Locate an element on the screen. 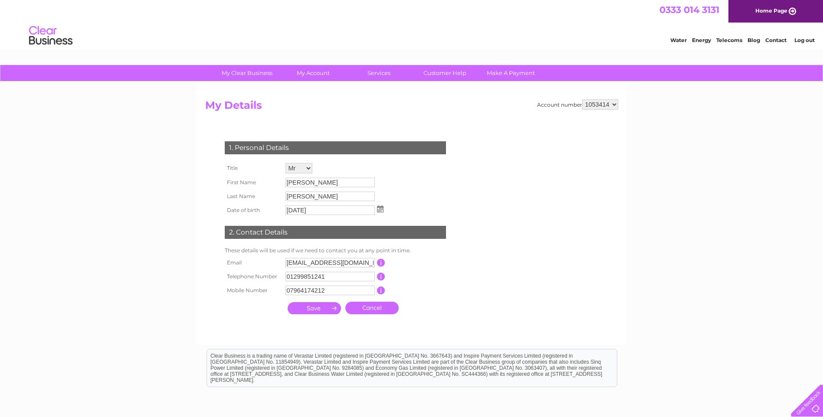  th: Title is located at coordinates (253, 168).